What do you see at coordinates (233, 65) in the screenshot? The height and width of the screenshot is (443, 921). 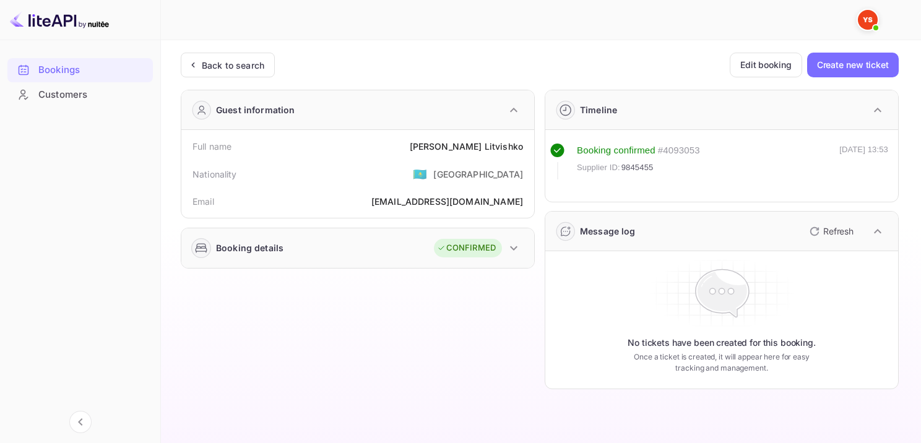 I see `div: Back to search` at bounding box center [233, 65].